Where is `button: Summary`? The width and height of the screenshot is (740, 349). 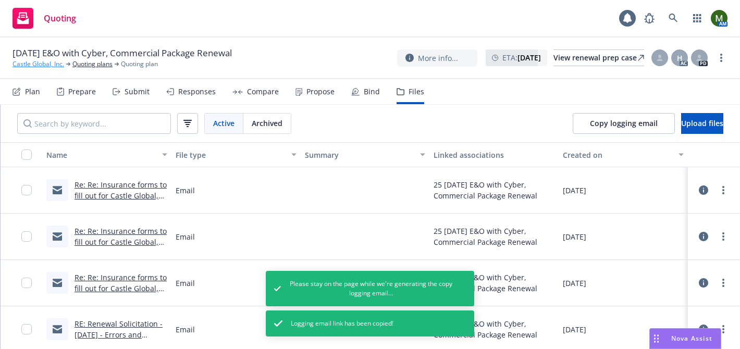 button: Summary is located at coordinates (365, 155).